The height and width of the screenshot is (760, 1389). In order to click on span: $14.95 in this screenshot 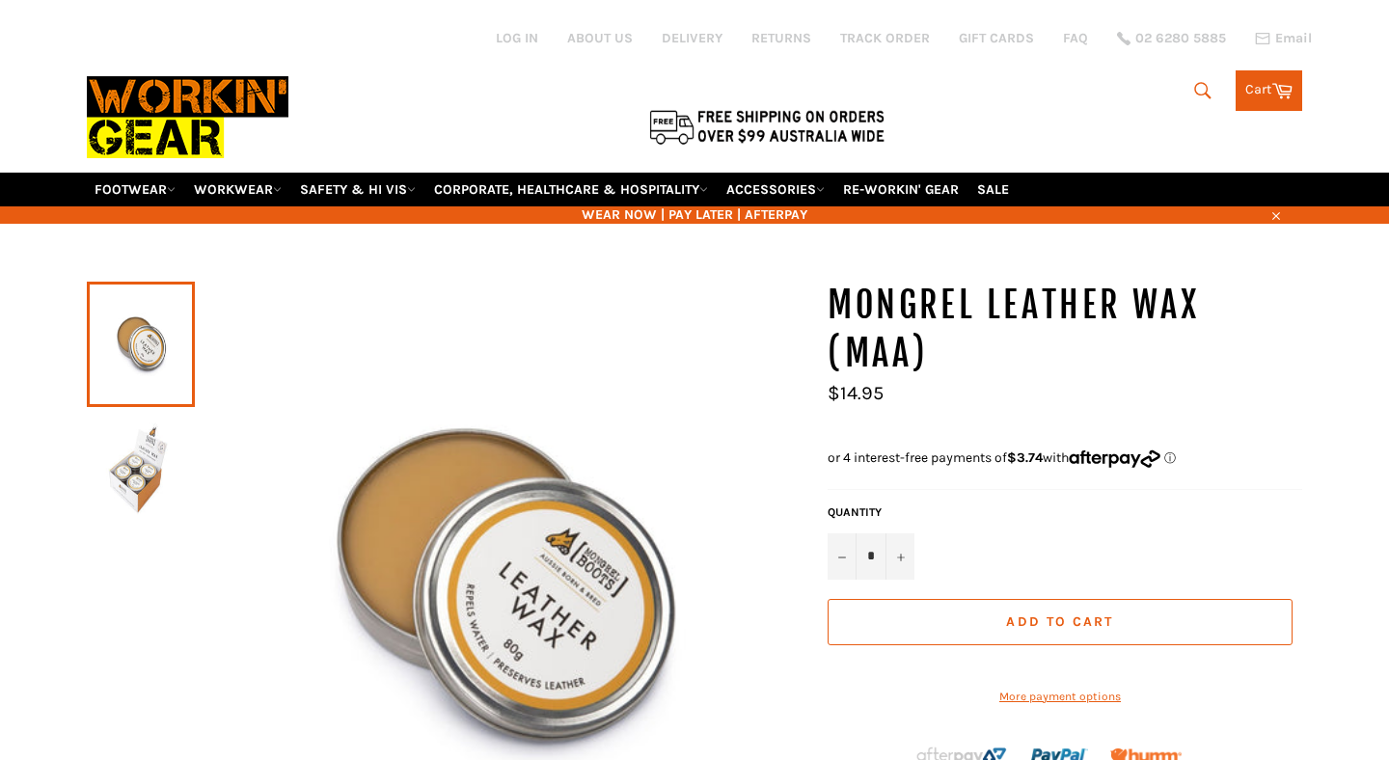, I will do `click(856, 393)`.